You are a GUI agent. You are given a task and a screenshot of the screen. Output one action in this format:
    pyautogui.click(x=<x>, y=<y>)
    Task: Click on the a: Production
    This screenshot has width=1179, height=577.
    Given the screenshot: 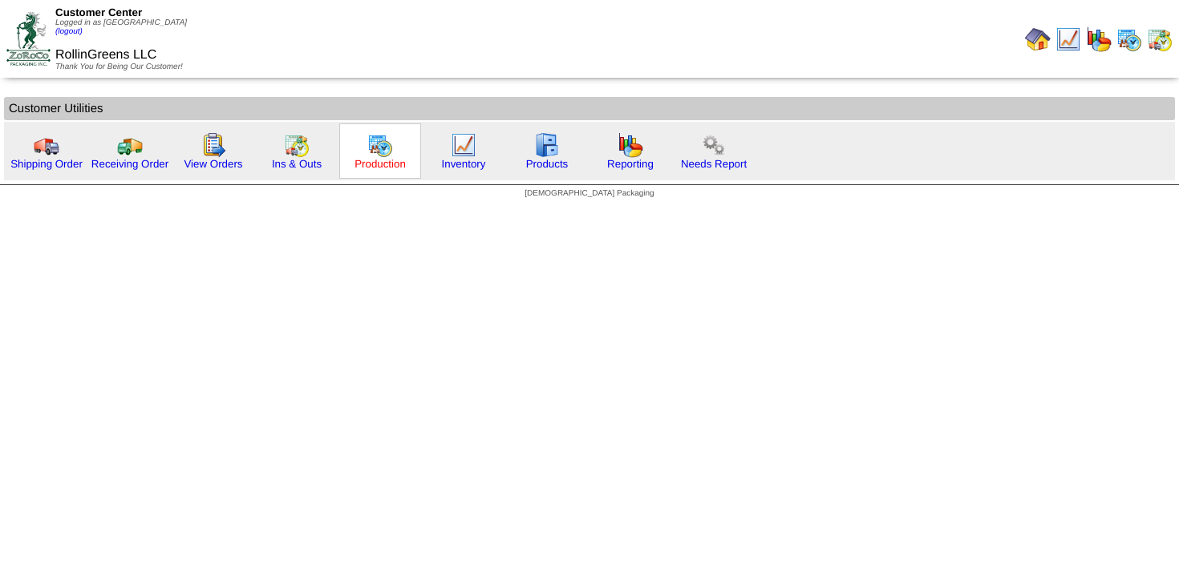 What is the action you would take?
    pyautogui.click(x=380, y=164)
    